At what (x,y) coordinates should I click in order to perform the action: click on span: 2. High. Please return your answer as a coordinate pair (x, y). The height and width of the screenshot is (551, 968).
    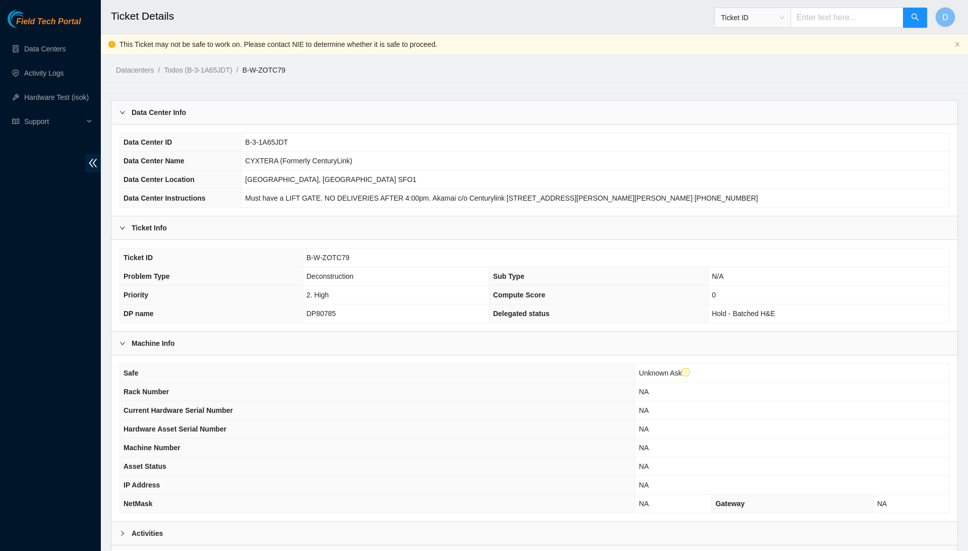
    Looking at the image, I should click on (318, 295).